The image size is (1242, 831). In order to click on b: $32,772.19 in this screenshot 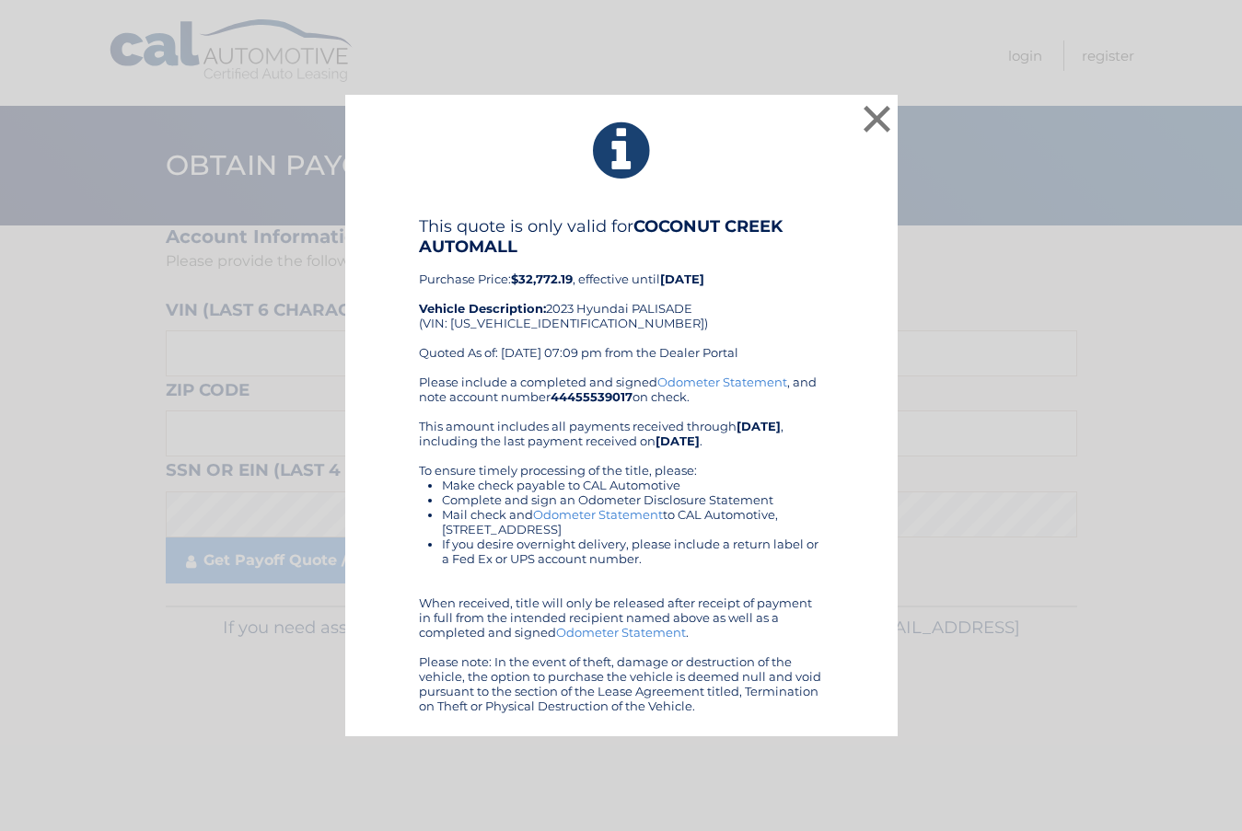, I will do `click(541, 279)`.